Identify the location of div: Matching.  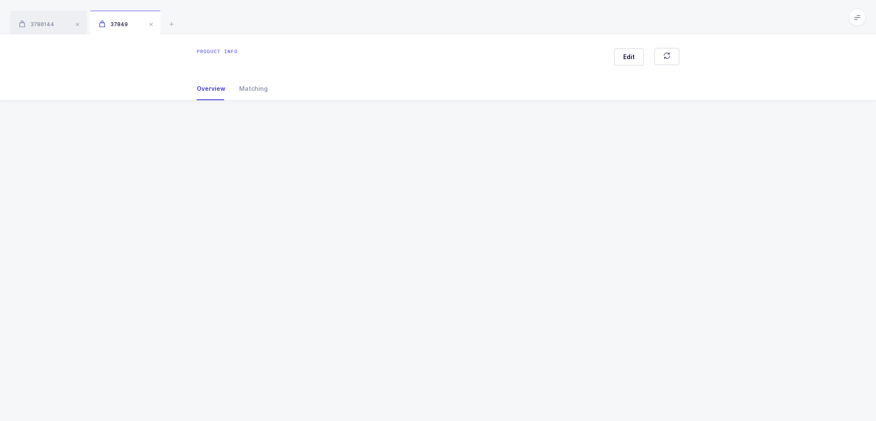
(250, 89).